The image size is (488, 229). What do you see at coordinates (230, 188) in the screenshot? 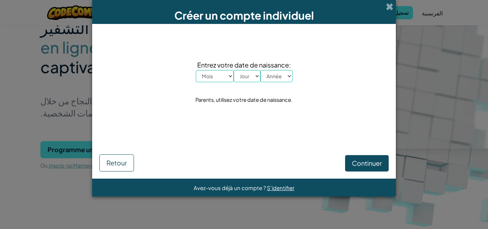
I see `span: Avez-vous déjà un compte ?` at bounding box center [230, 188].